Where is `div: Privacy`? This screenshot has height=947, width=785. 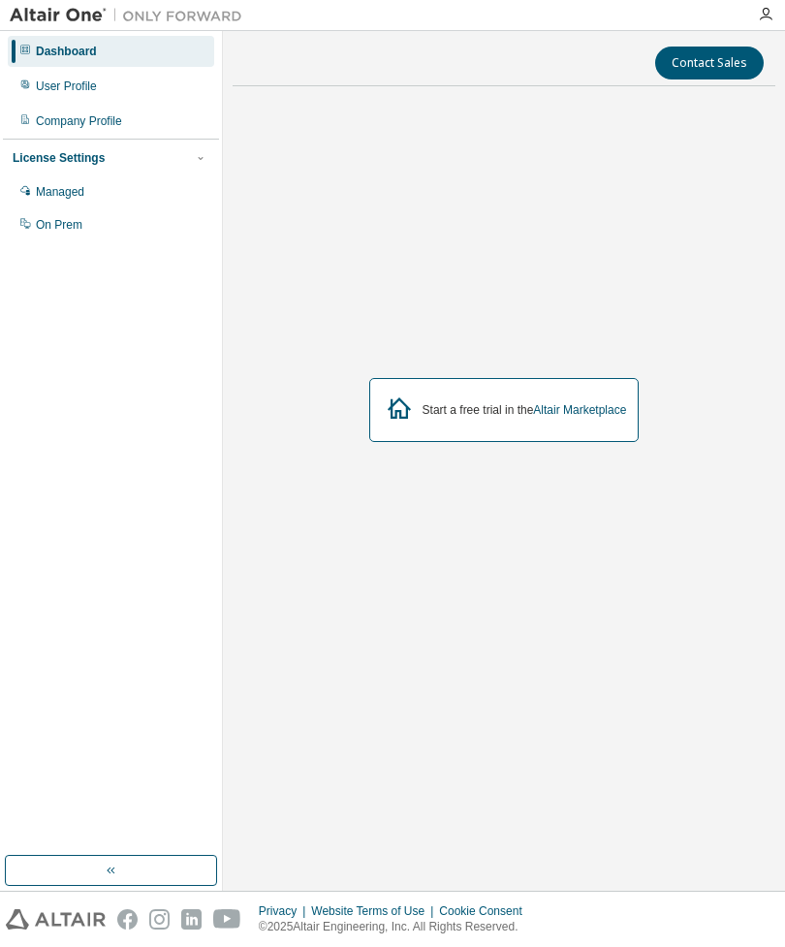 div: Privacy is located at coordinates (285, 911).